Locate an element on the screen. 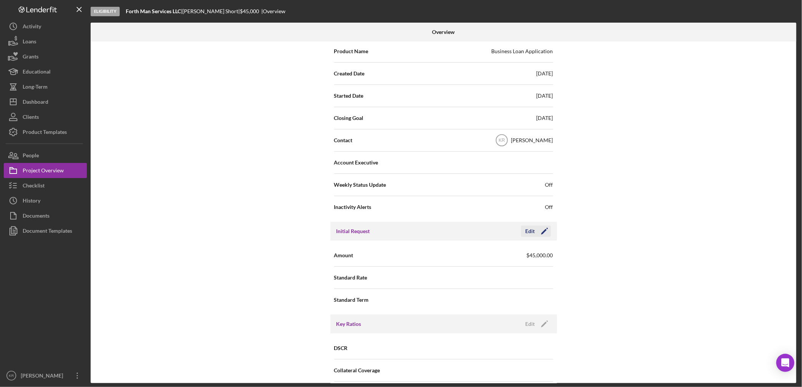 This screenshot has width=802, height=387. h3: Initial Request is located at coordinates (353, 231).